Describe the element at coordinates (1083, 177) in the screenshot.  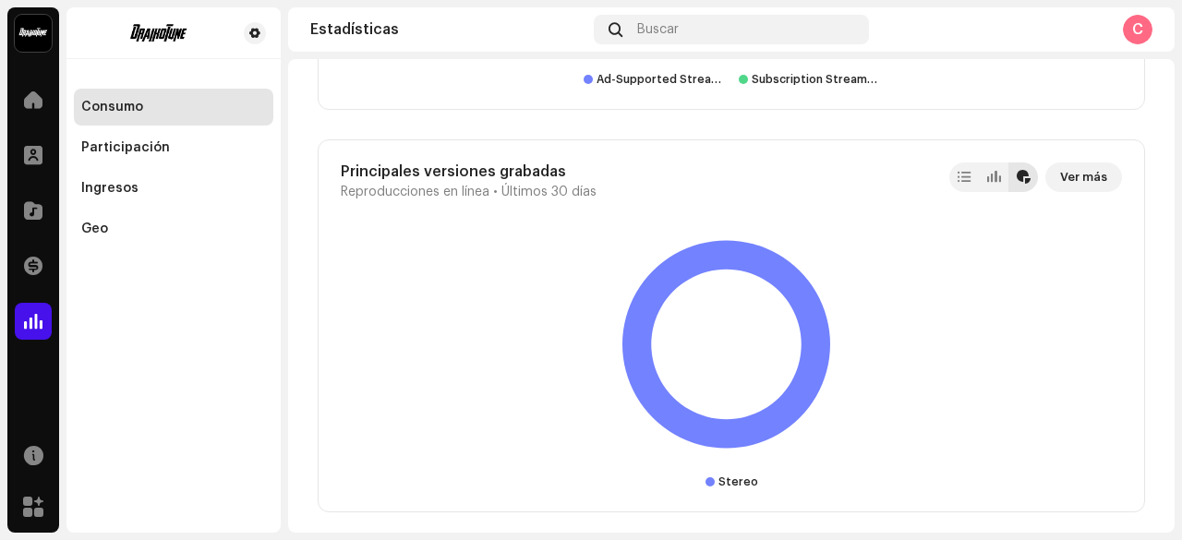
I see `button: Ver más` at that location.